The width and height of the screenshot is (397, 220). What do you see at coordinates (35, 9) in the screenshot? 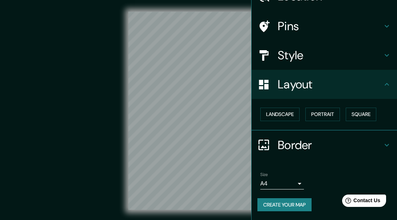
I see `span: Contact Us` at bounding box center [35, 9].